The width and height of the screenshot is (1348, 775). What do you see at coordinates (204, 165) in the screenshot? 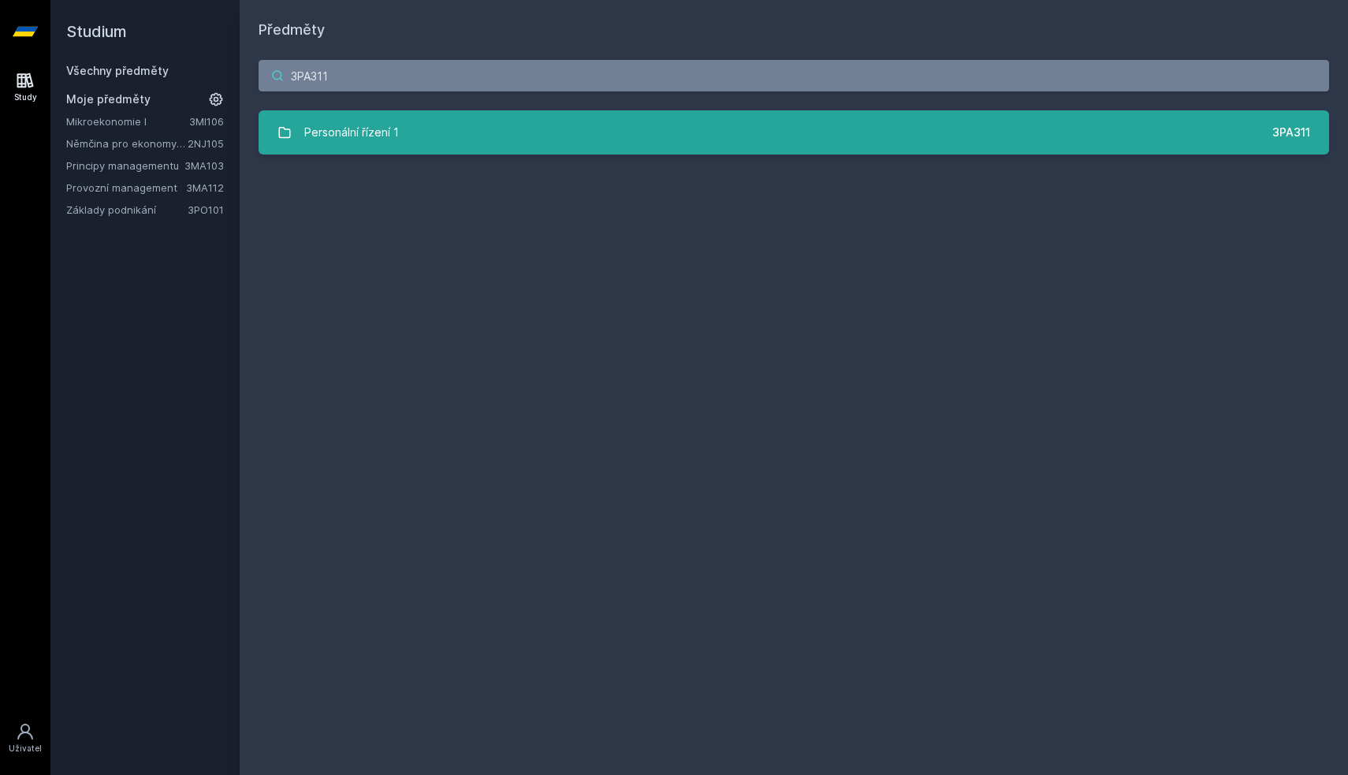
I see `a: 3MA103` at bounding box center [204, 165].